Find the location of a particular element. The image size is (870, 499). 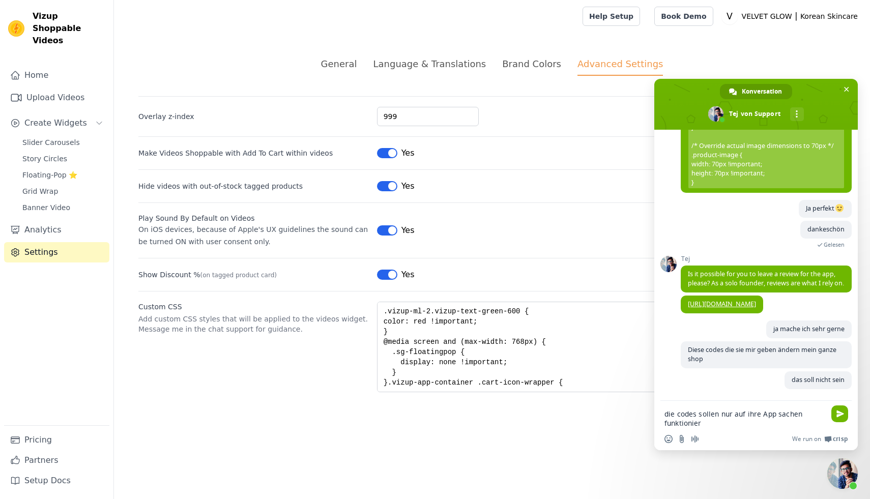

span: Story Circles is located at coordinates (45, 159).